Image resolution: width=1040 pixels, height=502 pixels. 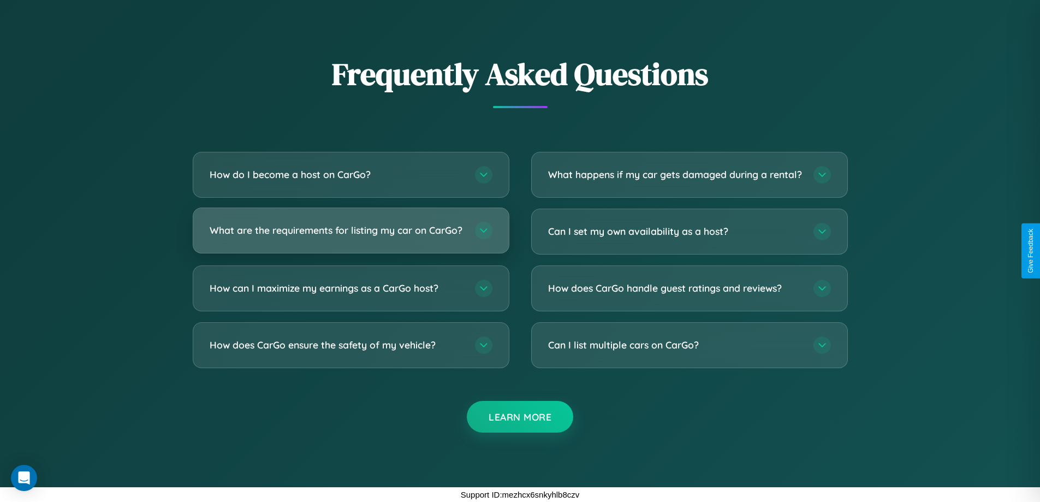 I want to click on p: Support ID: mezhcx6snkyhlb8czv, so click(x=520, y=494).